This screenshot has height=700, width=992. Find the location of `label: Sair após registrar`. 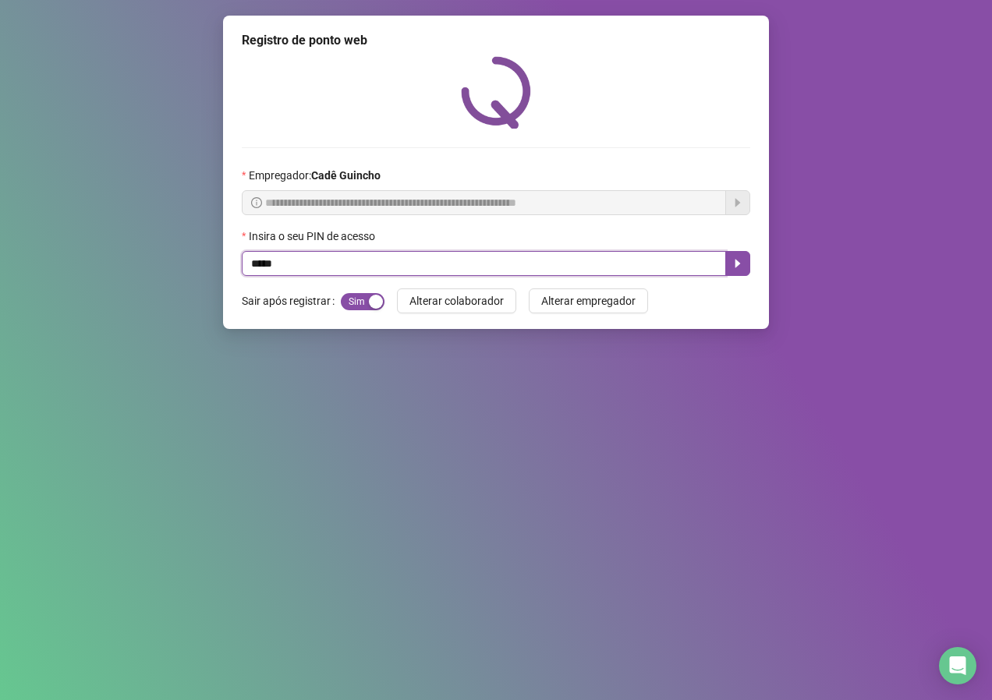

label: Sair após registrar is located at coordinates (291, 301).